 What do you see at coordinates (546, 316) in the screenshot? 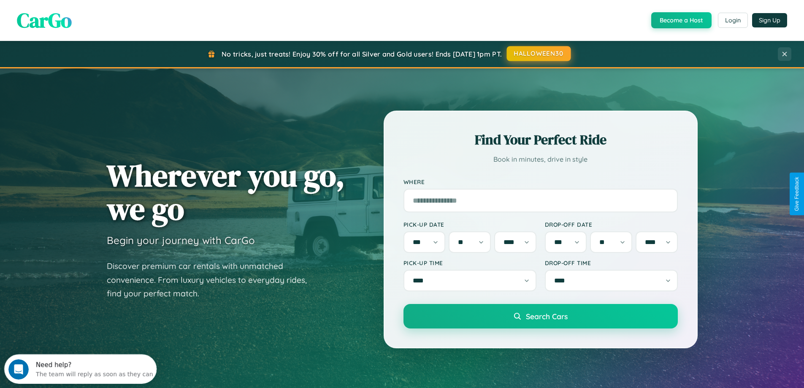
I see `span: Search Cars` at bounding box center [546, 316].